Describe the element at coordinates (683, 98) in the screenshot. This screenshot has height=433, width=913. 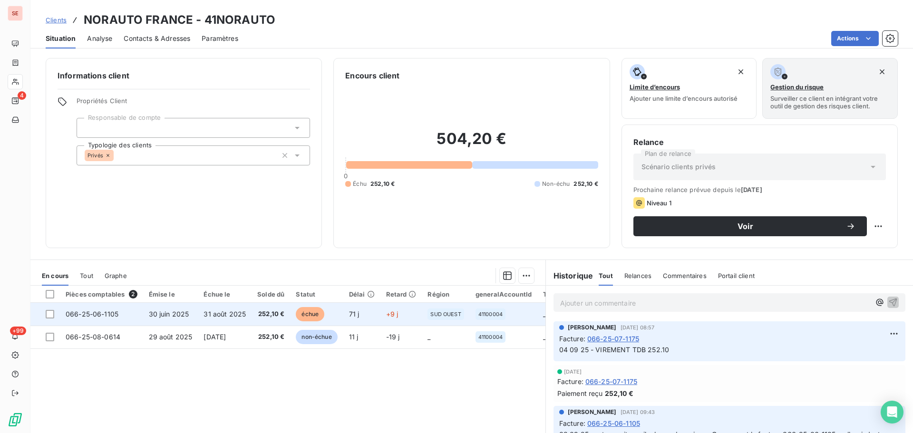
I see `span: Ajouter une limite d’encours autorisé` at that location.